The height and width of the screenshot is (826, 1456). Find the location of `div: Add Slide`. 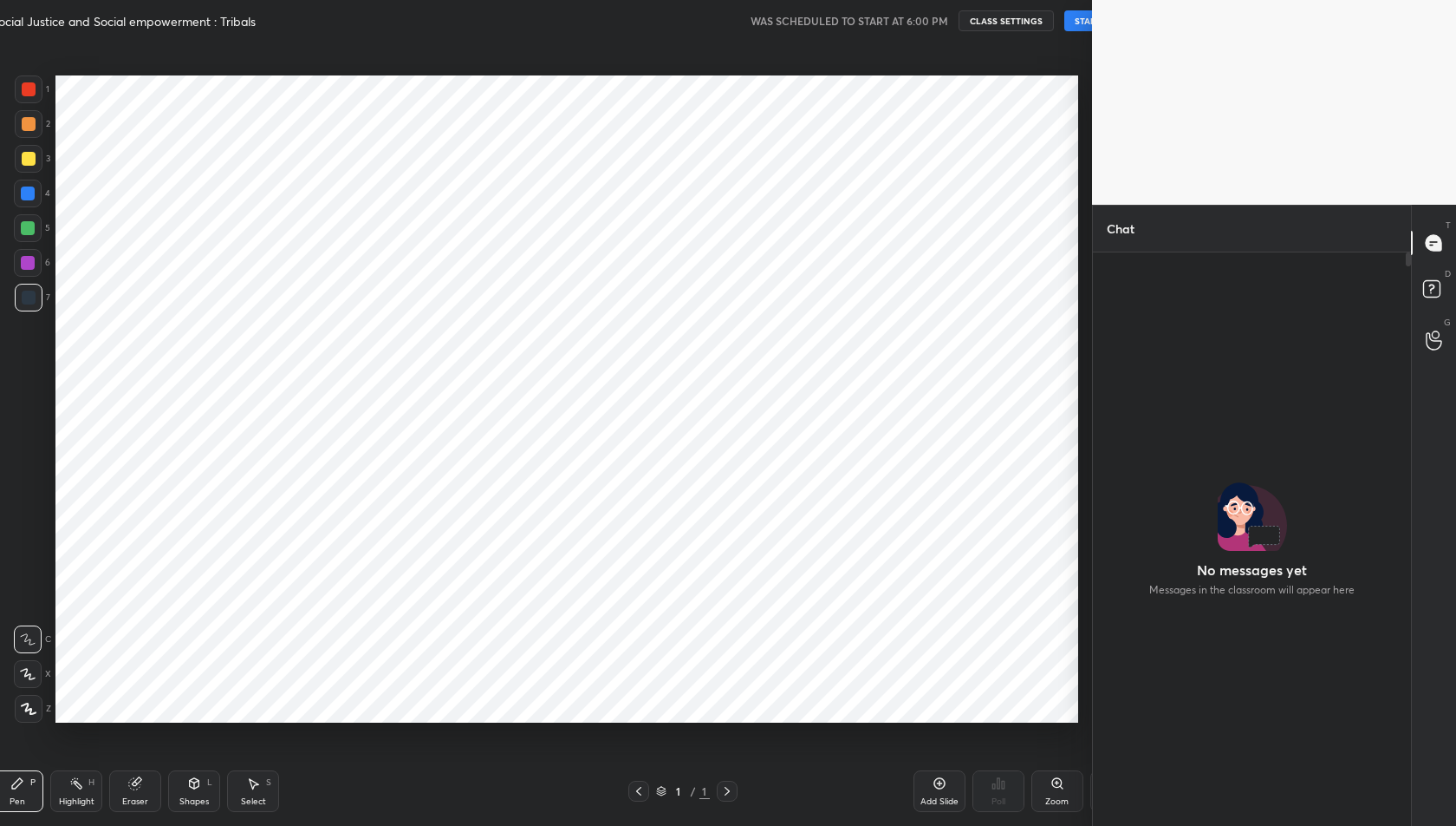

div: Add Slide is located at coordinates (940, 802).